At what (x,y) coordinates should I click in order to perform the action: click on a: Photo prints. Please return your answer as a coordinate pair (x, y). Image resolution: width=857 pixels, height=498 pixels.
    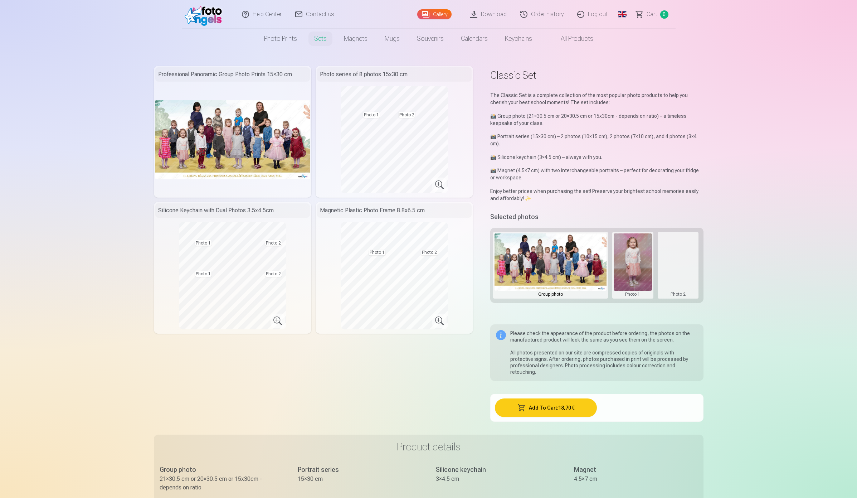
    Looking at the image, I should click on (281, 39).